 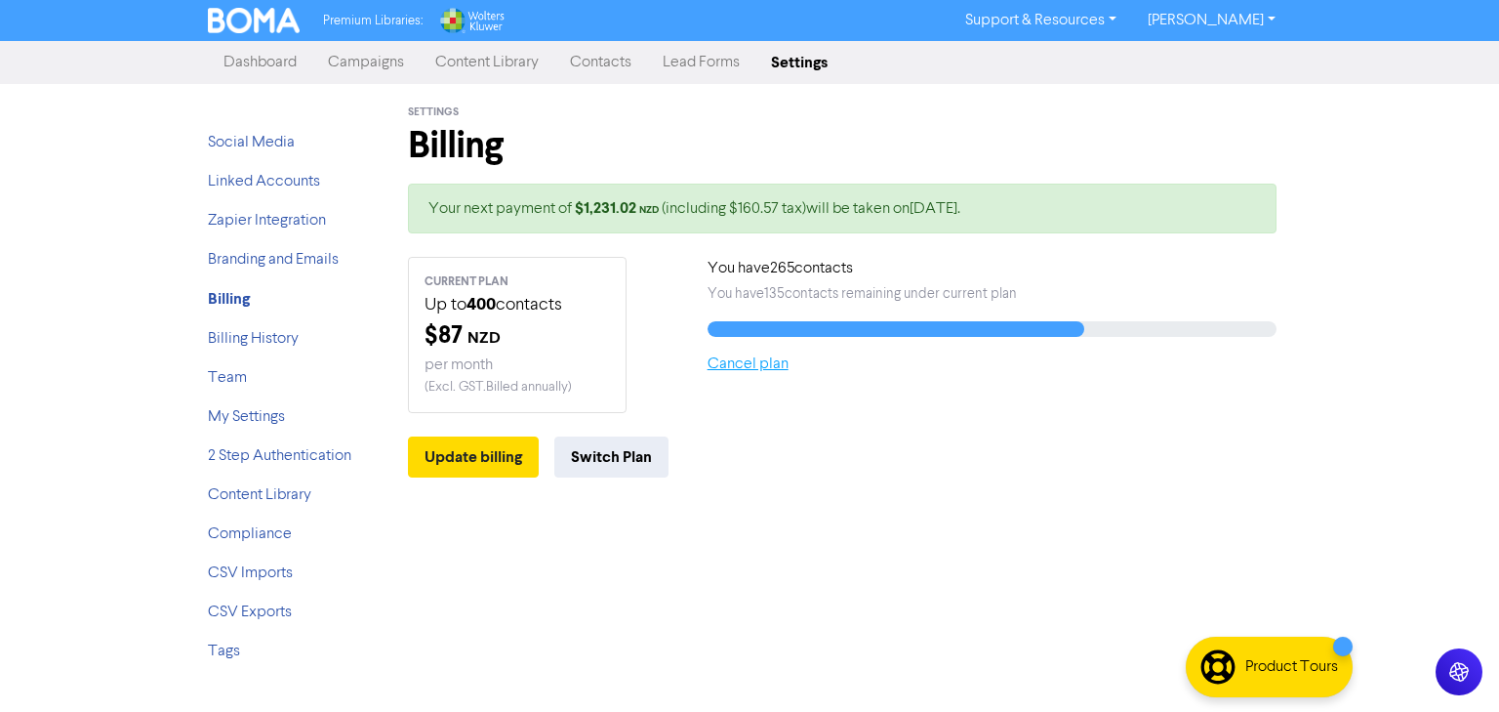 What do you see at coordinates (618, 208) in the screenshot?
I see `strong: $ 1,231.02` at bounding box center [618, 208].